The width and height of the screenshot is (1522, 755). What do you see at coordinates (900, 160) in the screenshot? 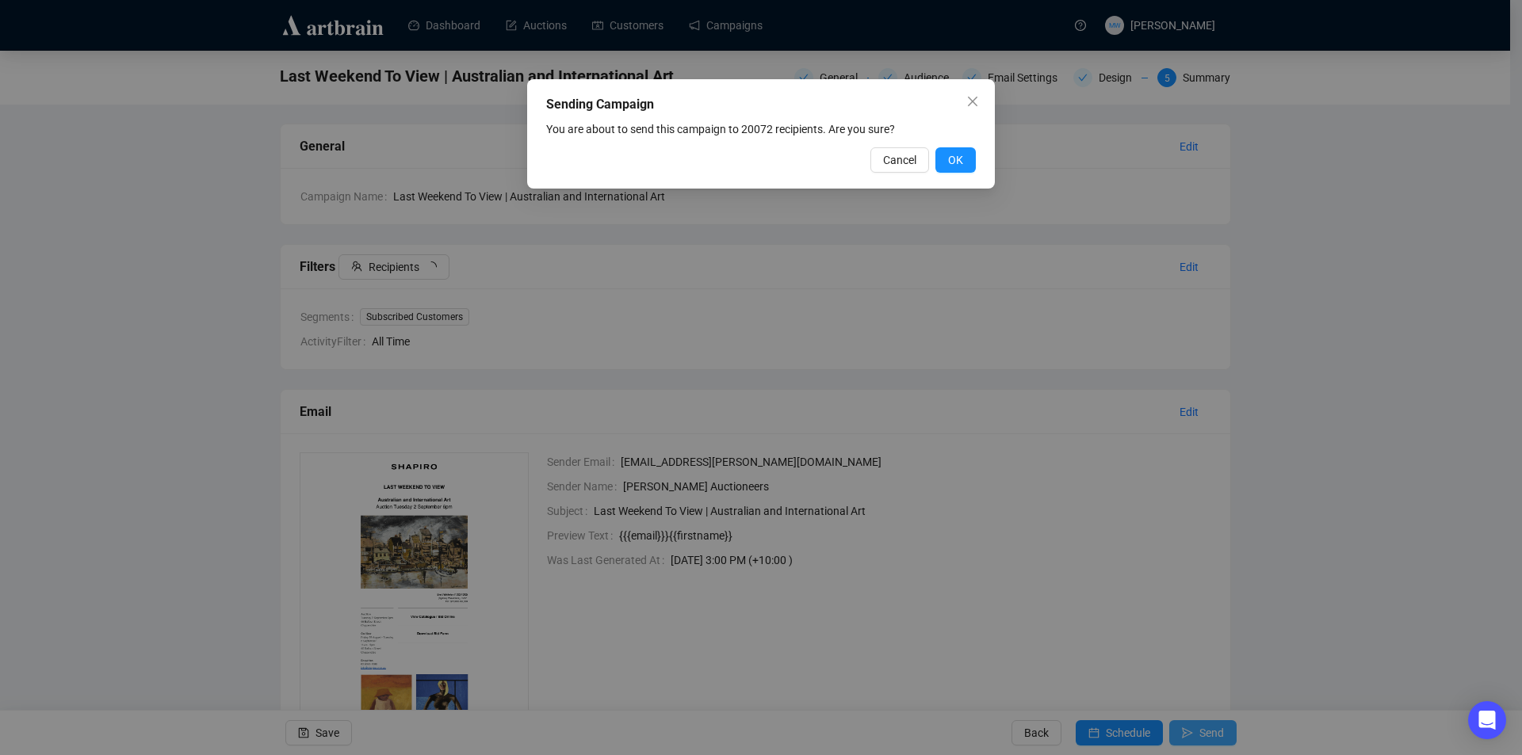
I see `button: Cancel` at bounding box center [900, 160].